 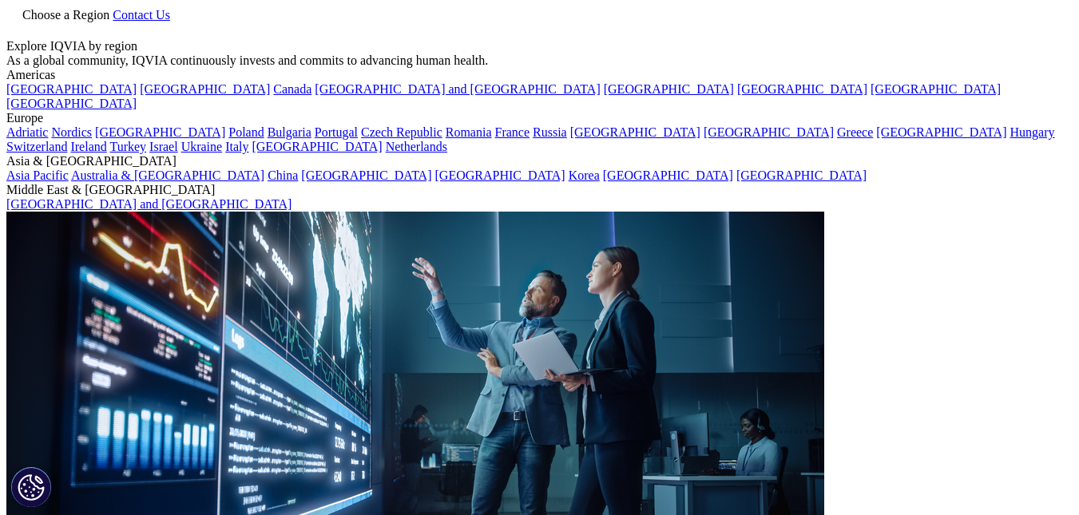 What do you see at coordinates (246, 132) in the screenshot?
I see `a: Poland` at bounding box center [246, 132].